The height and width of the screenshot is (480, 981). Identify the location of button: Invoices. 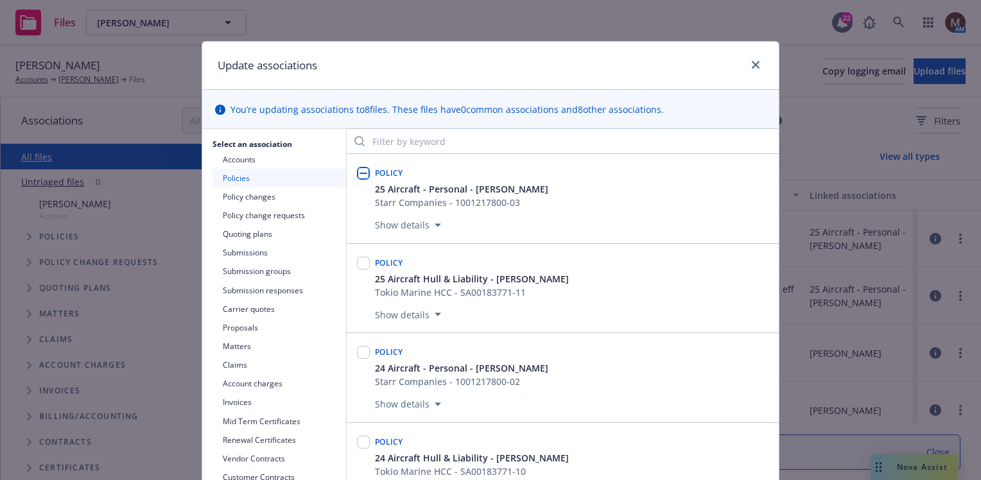
(279, 402).